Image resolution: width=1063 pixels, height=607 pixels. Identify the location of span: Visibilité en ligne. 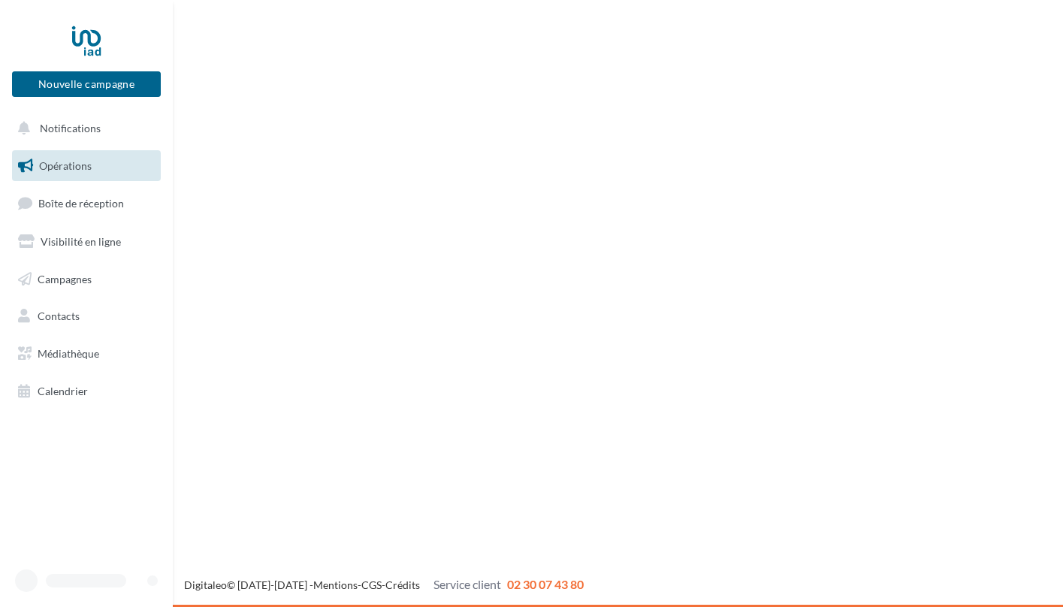
(80, 241).